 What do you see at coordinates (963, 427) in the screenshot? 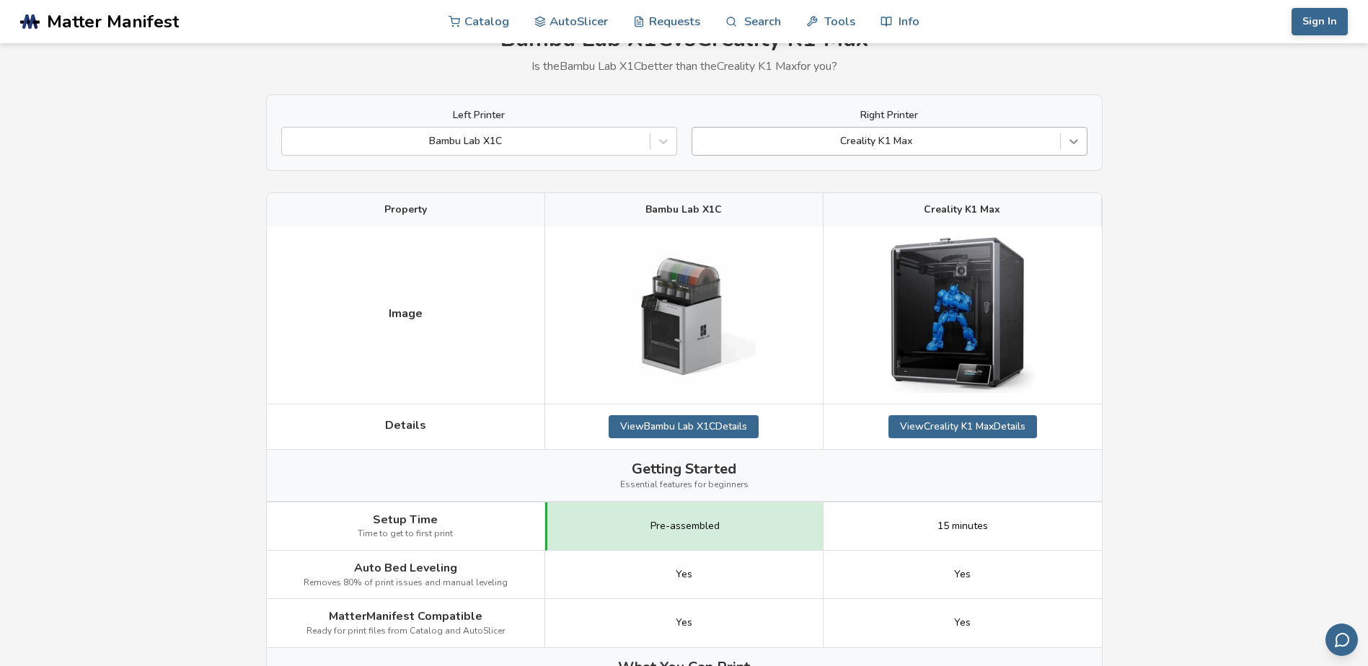
I see `a: ViewCreality K1 MaxDetails` at bounding box center [963, 427].